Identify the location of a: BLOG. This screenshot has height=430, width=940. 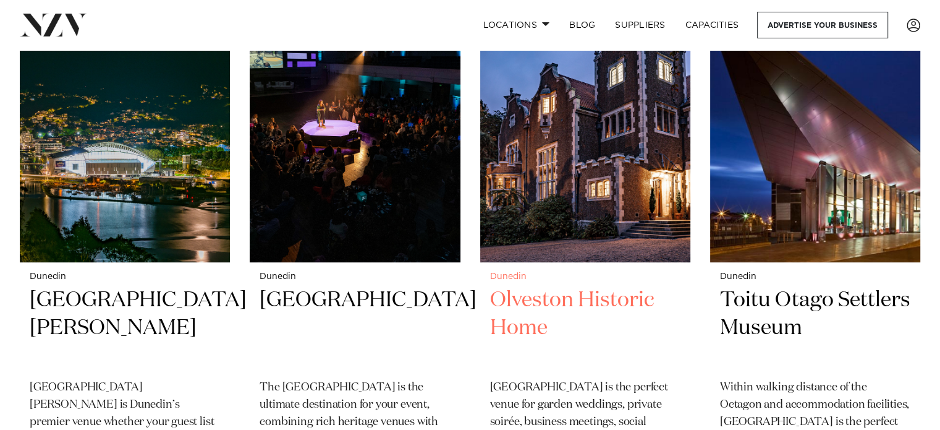
(582, 25).